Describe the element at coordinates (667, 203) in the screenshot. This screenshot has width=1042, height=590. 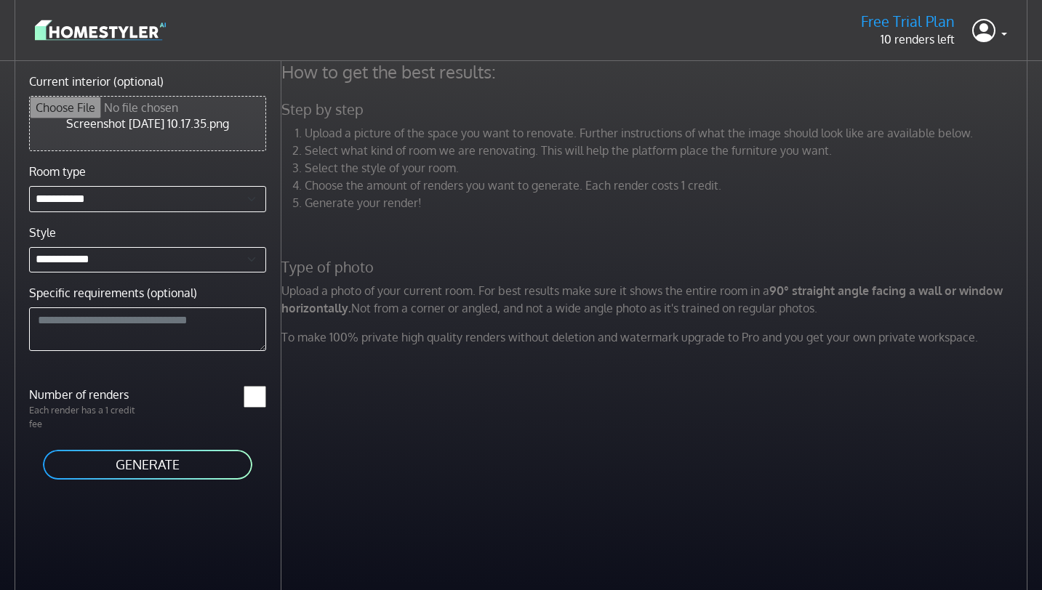
I see `li: Generate your render!` at that location.